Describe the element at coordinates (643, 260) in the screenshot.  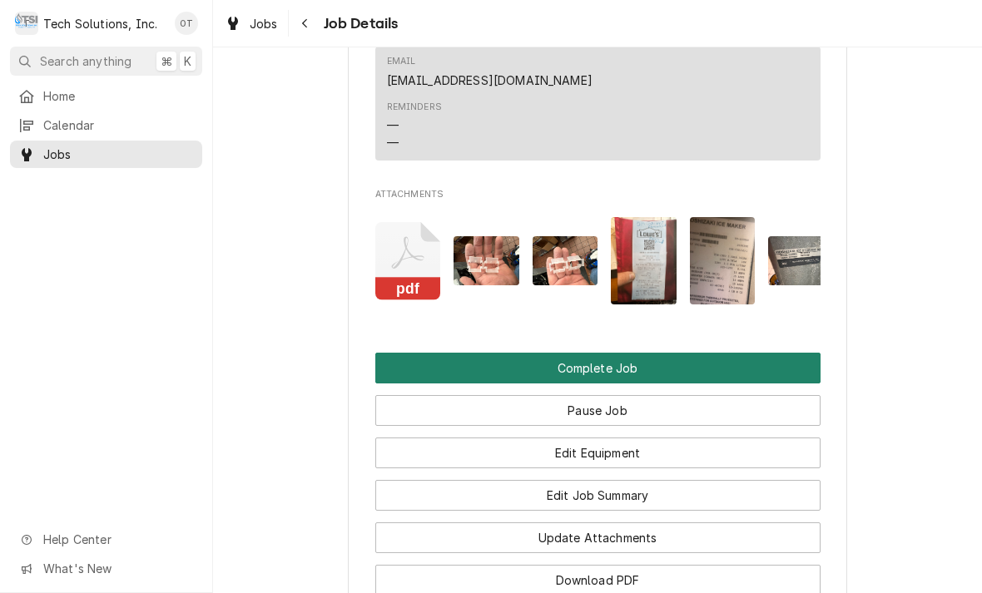
I see `img: bRDp1H9TwKOrOEWHyWd3` at that location.